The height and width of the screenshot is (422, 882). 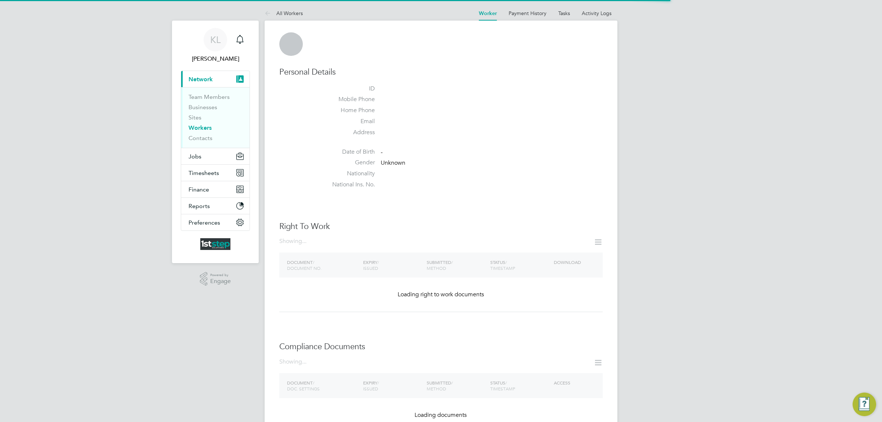 What do you see at coordinates (488, 13) in the screenshot?
I see `a: Worker` at bounding box center [488, 13].